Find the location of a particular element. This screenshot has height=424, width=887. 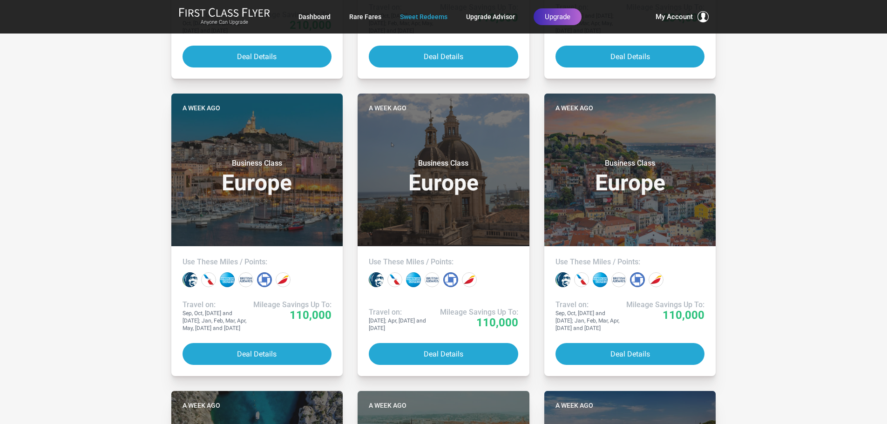

a: Upgrade is located at coordinates (557, 17).